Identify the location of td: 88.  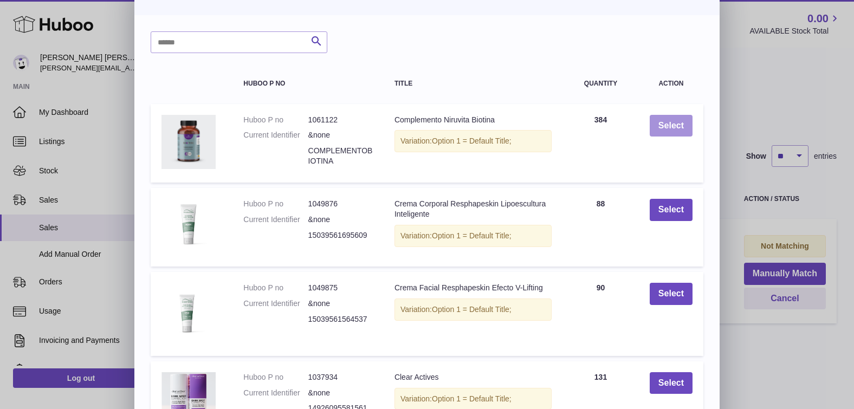
(601, 227).